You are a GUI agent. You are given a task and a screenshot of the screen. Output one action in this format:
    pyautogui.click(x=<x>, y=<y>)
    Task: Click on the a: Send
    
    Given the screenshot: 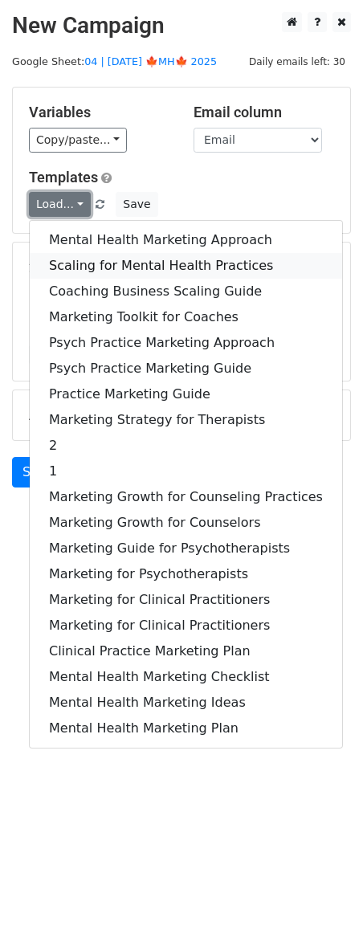 What is the action you would take?
    pyautogui.click(x=39, y=472)
    